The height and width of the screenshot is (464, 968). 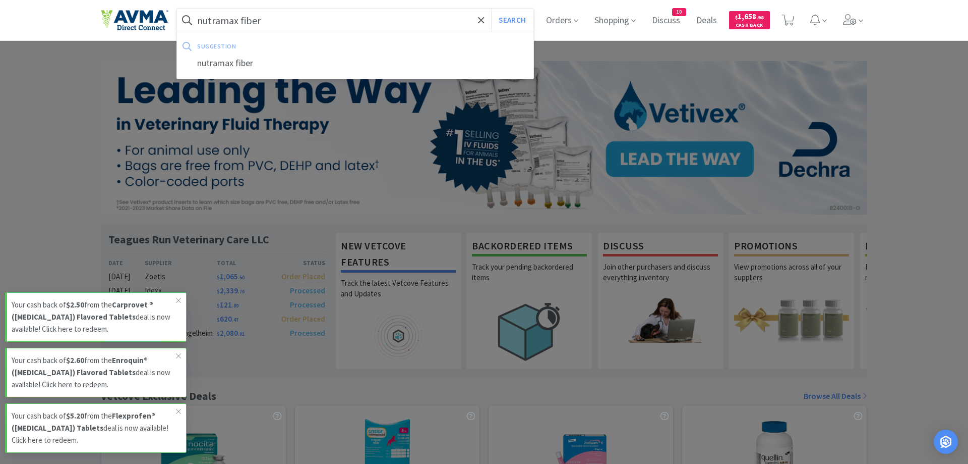 What do you see at coordinates (946, 441) in the screenshot?
I see `div: Open Intercom Messenger` at bounding box center [946, 441].